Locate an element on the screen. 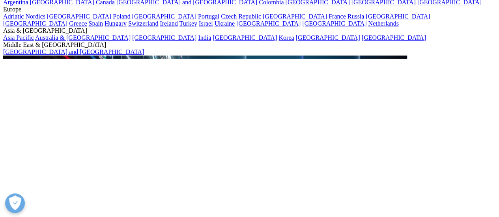 Image resolution: width=499 pixels, height=217 pixels. div: Europe is located at coordinates (249, 9).